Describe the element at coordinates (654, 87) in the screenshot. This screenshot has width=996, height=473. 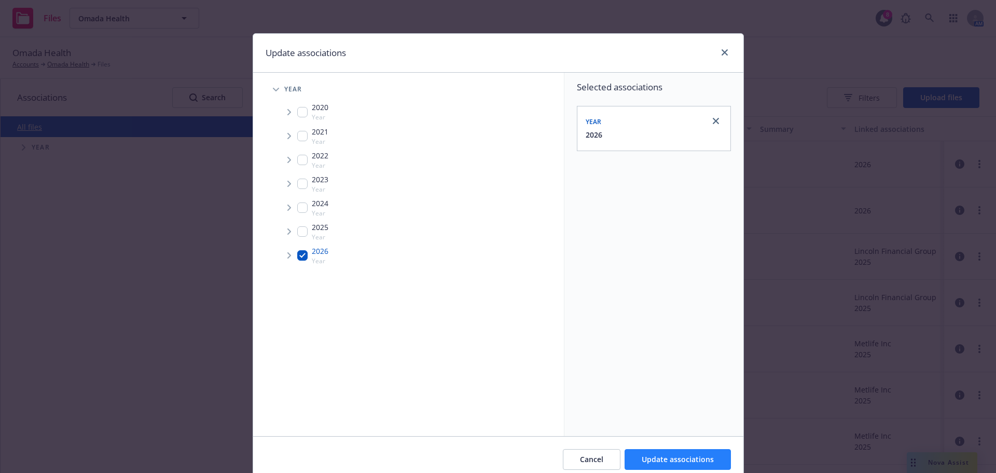
I see `span: Selected associations` at that location.